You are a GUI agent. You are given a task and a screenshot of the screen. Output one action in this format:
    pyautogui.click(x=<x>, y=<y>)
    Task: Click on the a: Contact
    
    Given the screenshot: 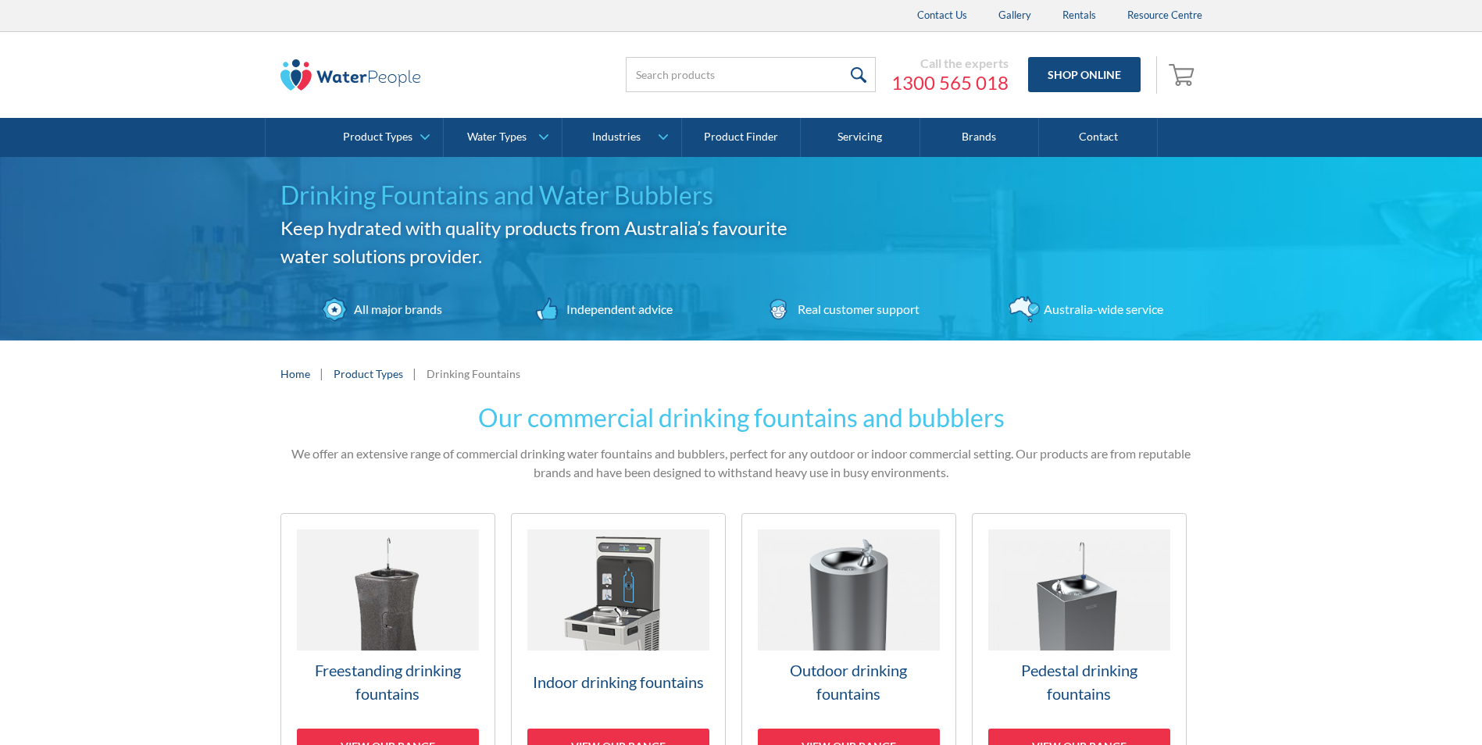 What is the action you would take?
    pyautogui.click(x=1098, y=137)
    